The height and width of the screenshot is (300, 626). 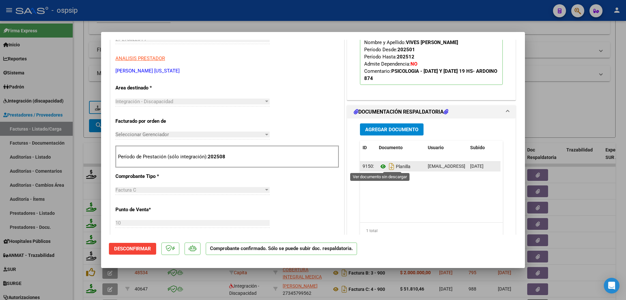 I want to click on p: Comprobante Tipo *, so click(x=149, y=176).